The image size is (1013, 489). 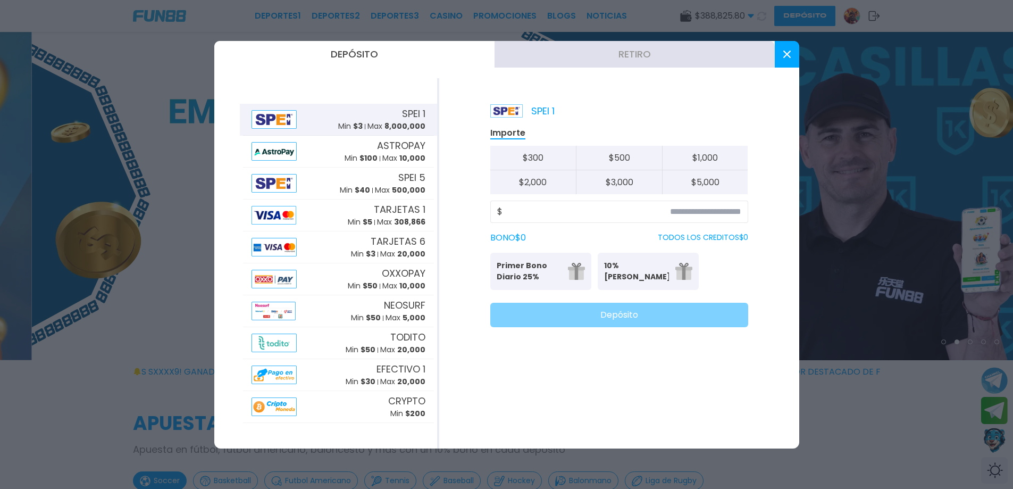 What do you see at coordinates (408, 190) in the screenshot?
I see `span: 500,000` at bounding box center [408, 190].